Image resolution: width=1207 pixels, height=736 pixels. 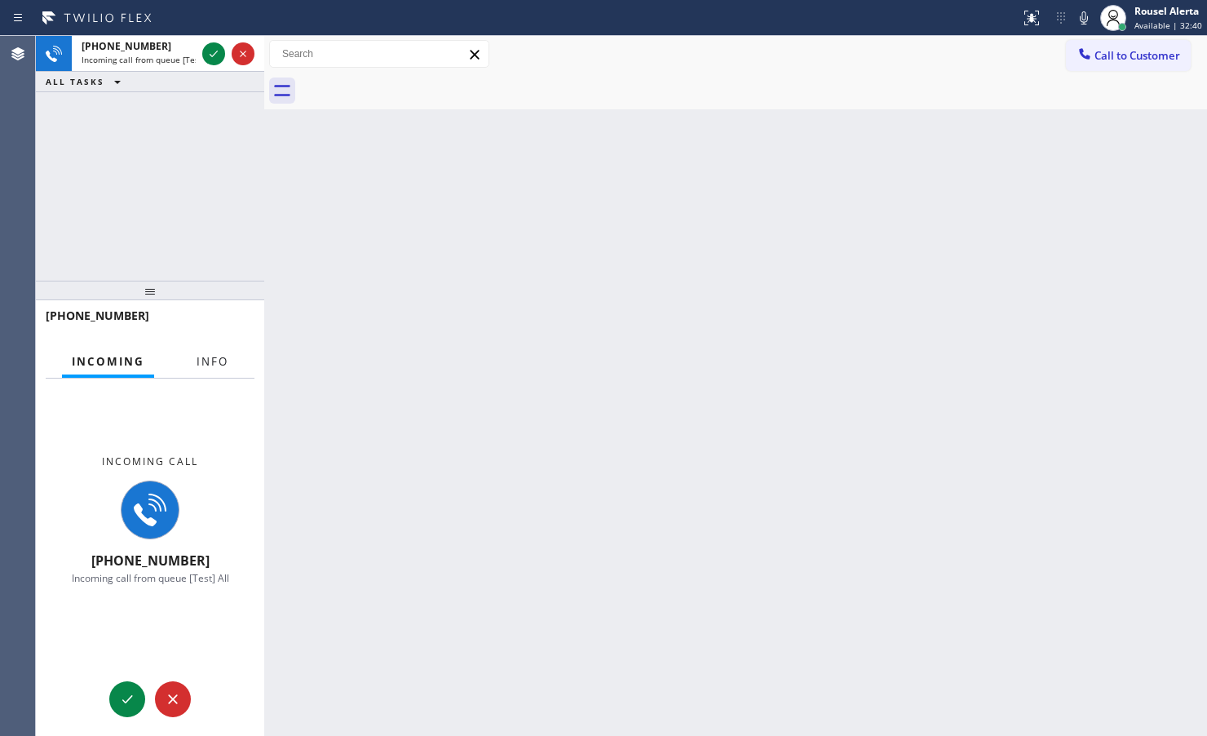 I want to click on input: Search, so click(x=379, y=54).